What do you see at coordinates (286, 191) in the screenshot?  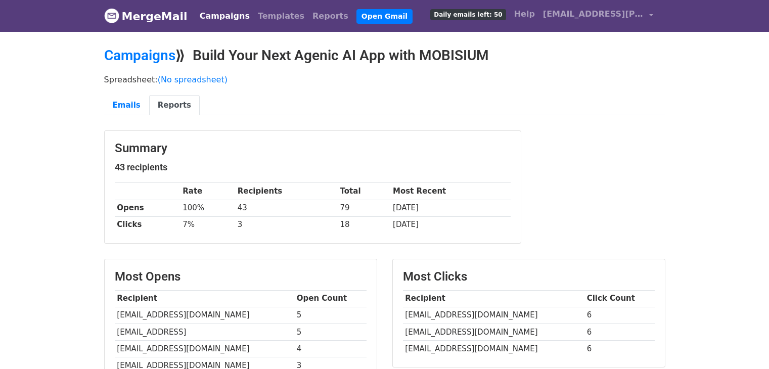 I see `th: Recipients` at bounding box center [286, 191].